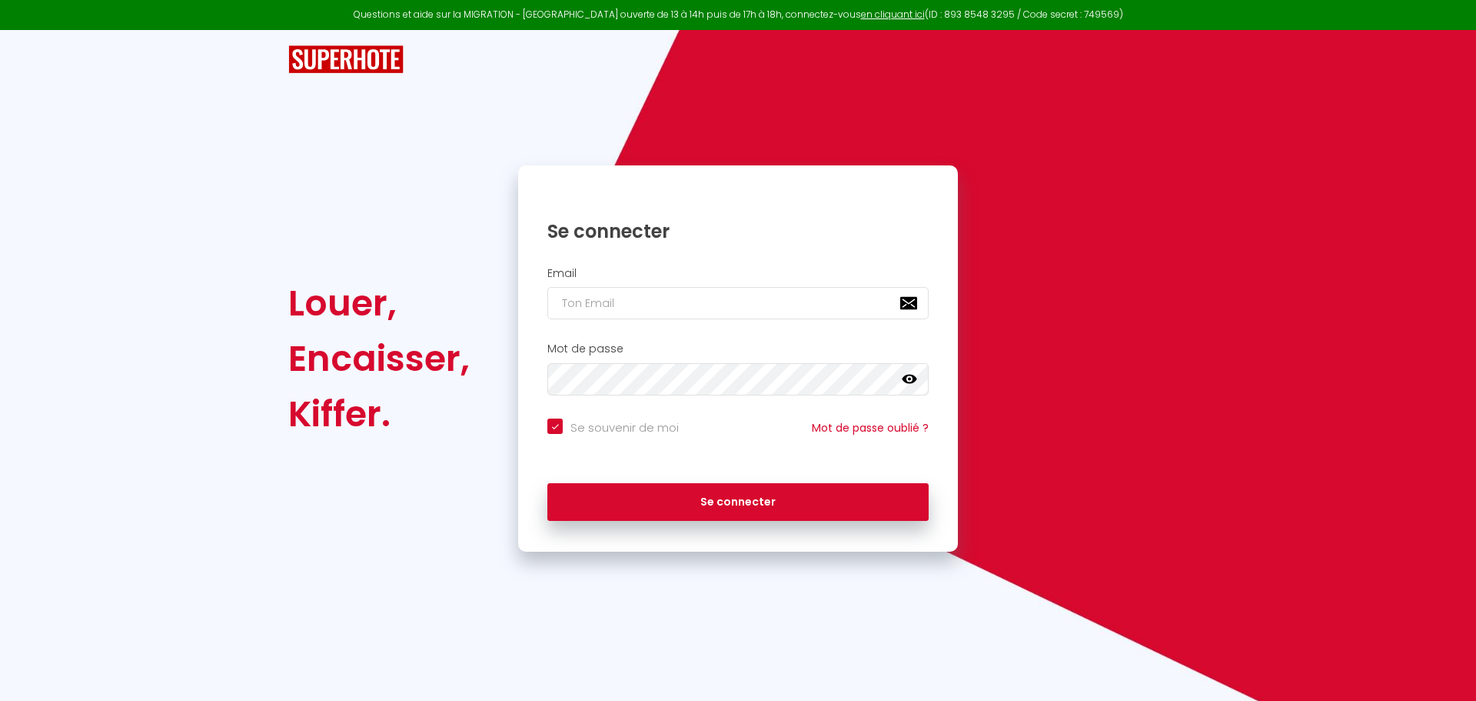 This screenshot has height=701, width=1476. Describe the element at coordinates (738, 273) in the screenshot. I see `h2: Email` at that location.